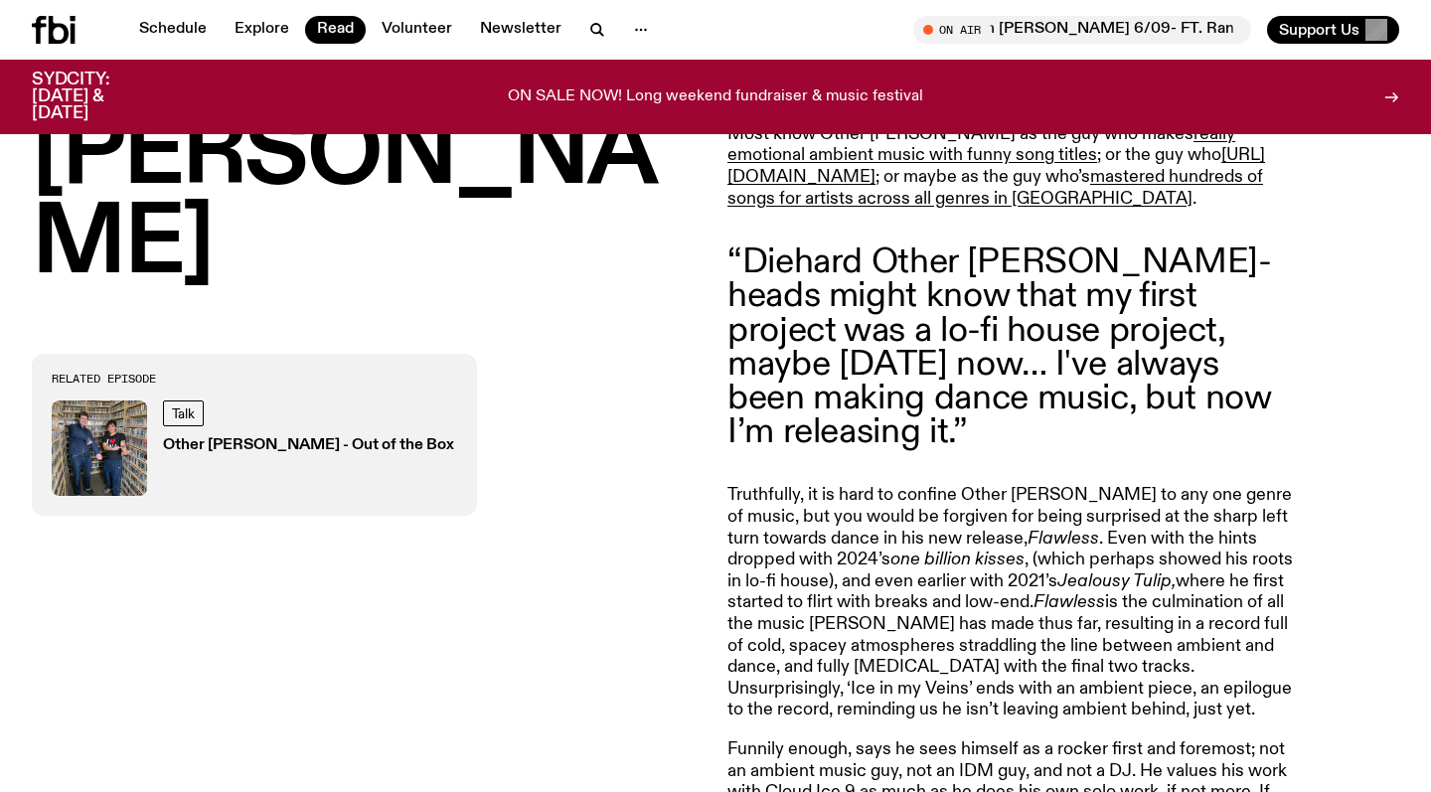 Image resolution: width=1431 pixels, height=792 pixels. I want to click on em: Jealousy Tulip,, so click(1116, 581).